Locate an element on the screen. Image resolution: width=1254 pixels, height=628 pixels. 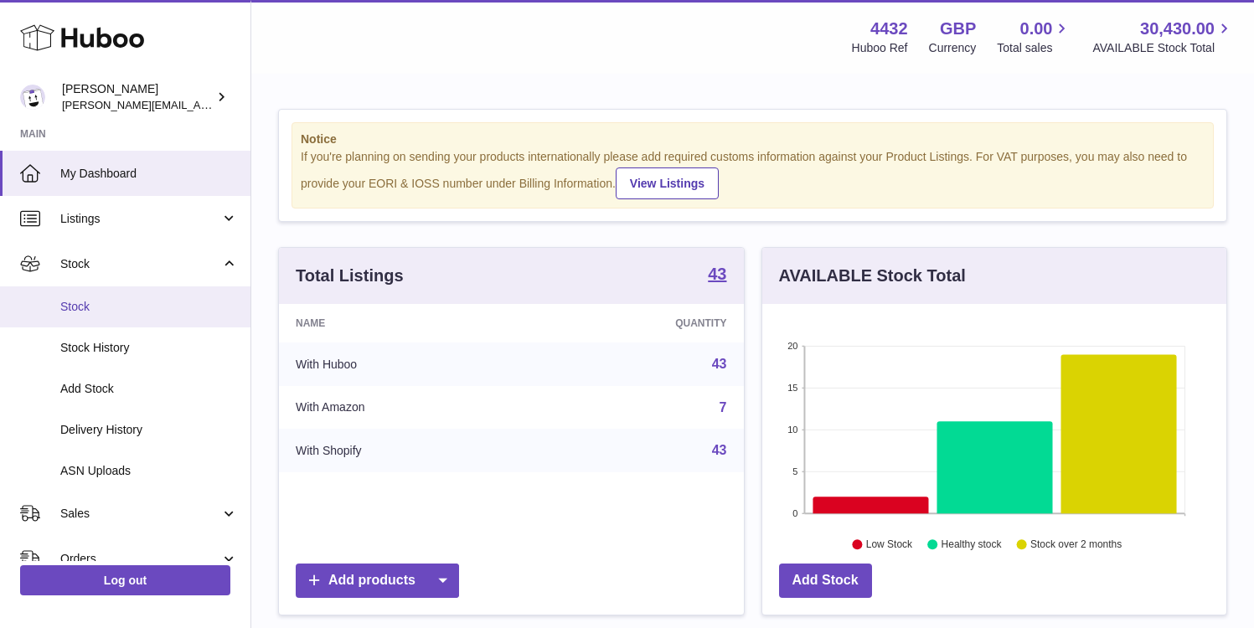
a: 7 is located at coordinates (723, 407).